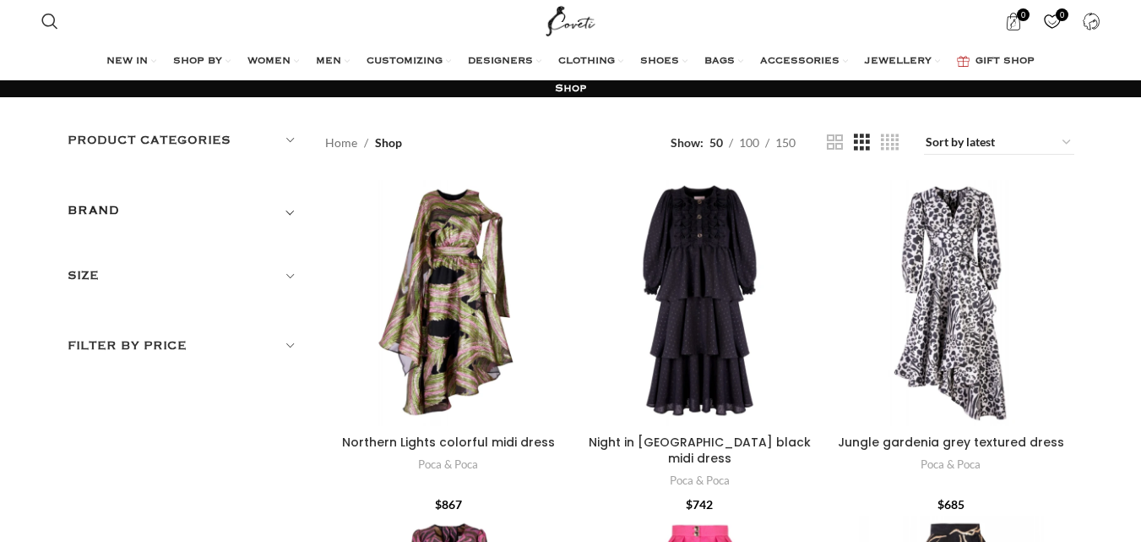 The width and height of the screenshot is (1141, 542). I want to click on bdi: 685, so click(951, 504).